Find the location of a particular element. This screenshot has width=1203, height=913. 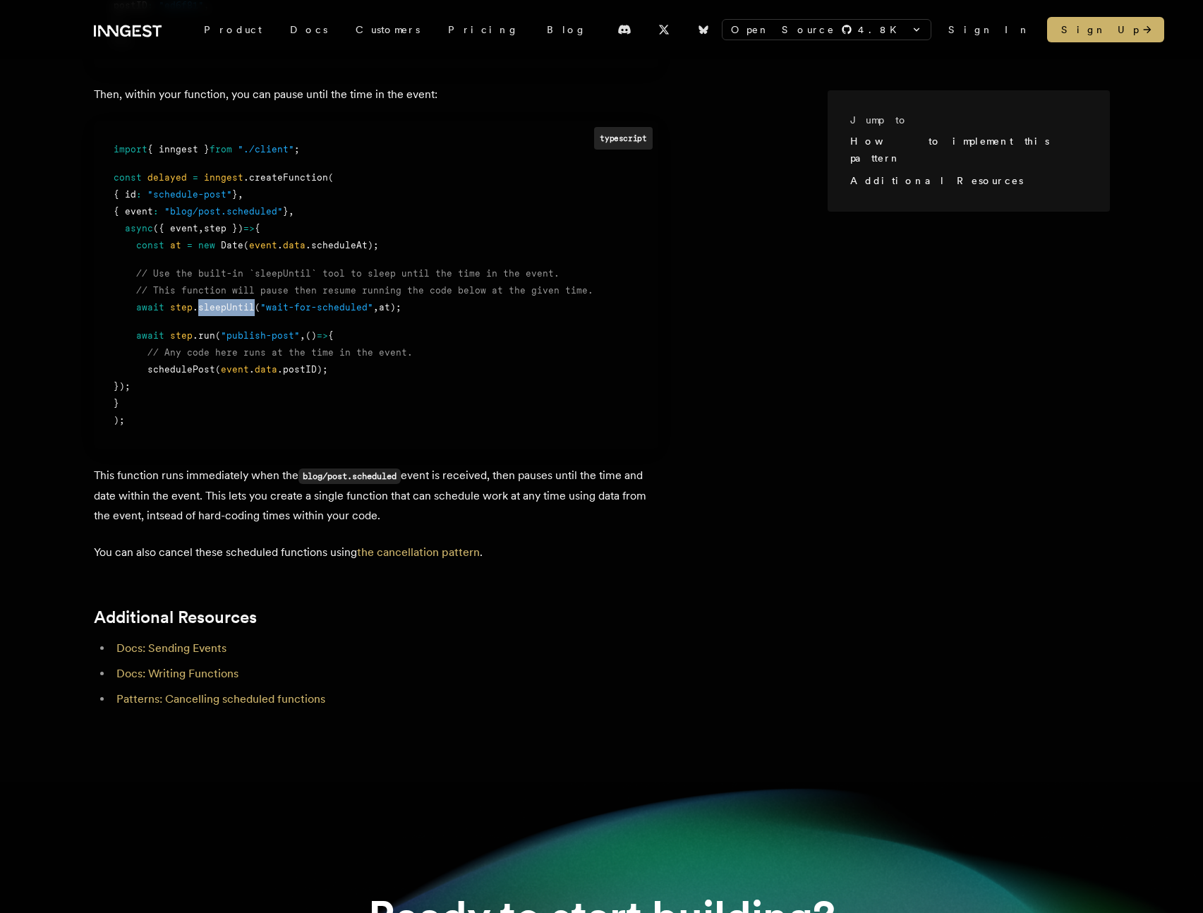

a: Blog is located at coordinates (567, 30).